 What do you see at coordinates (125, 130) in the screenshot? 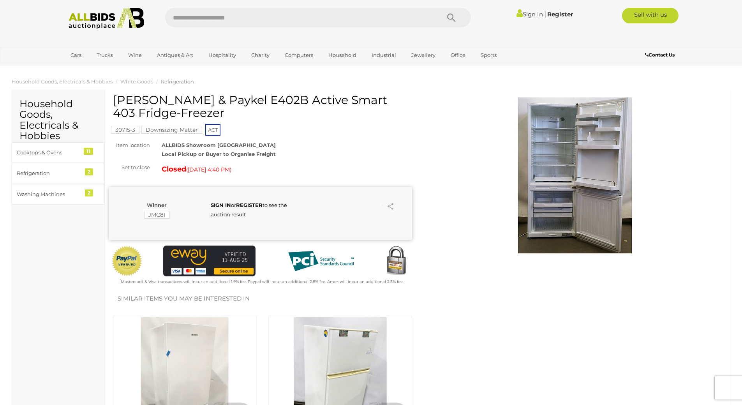
I see `a: 30715-3` at bounding box center [125, 130].